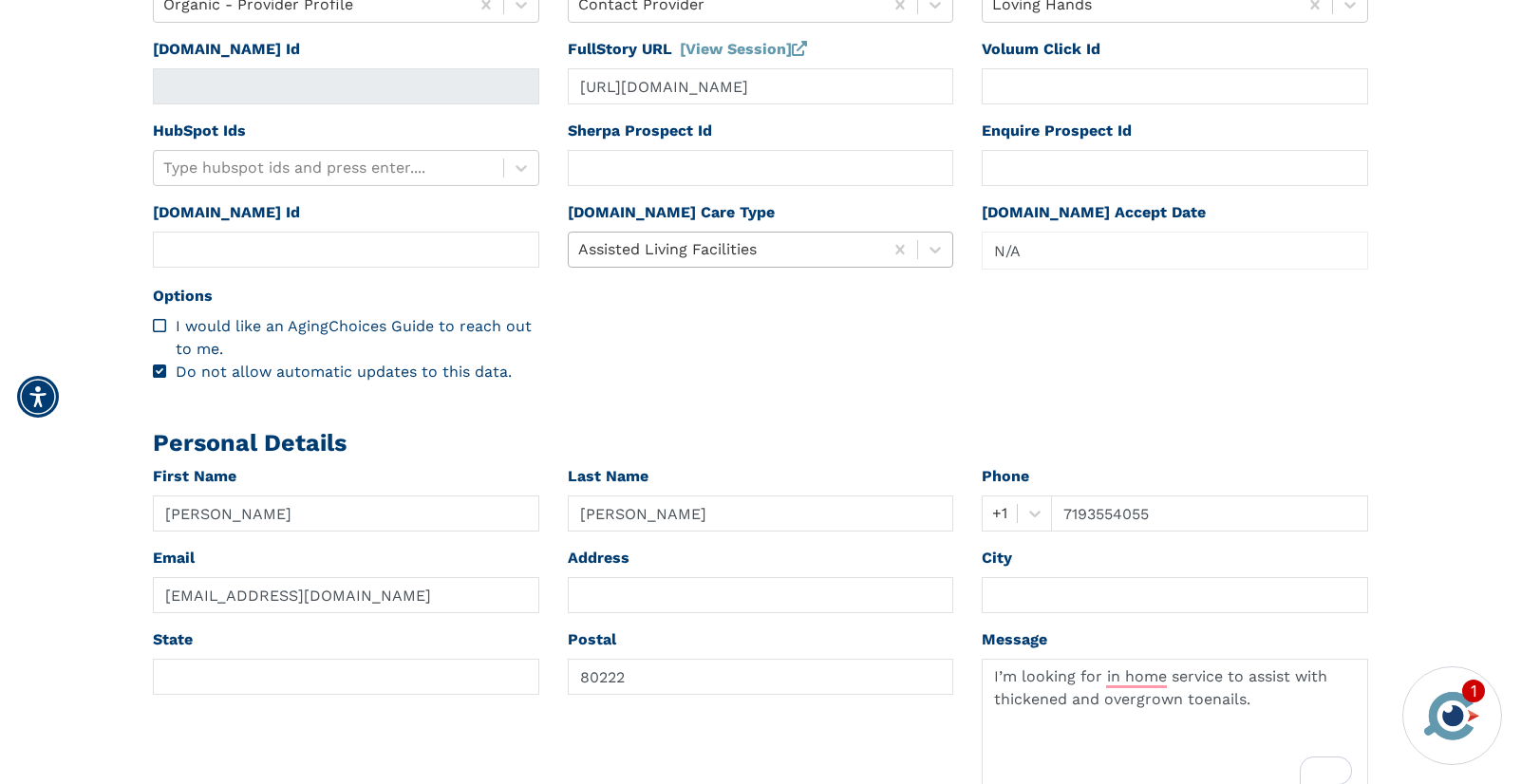  I want to click on label: First Name, so click(195, 476).